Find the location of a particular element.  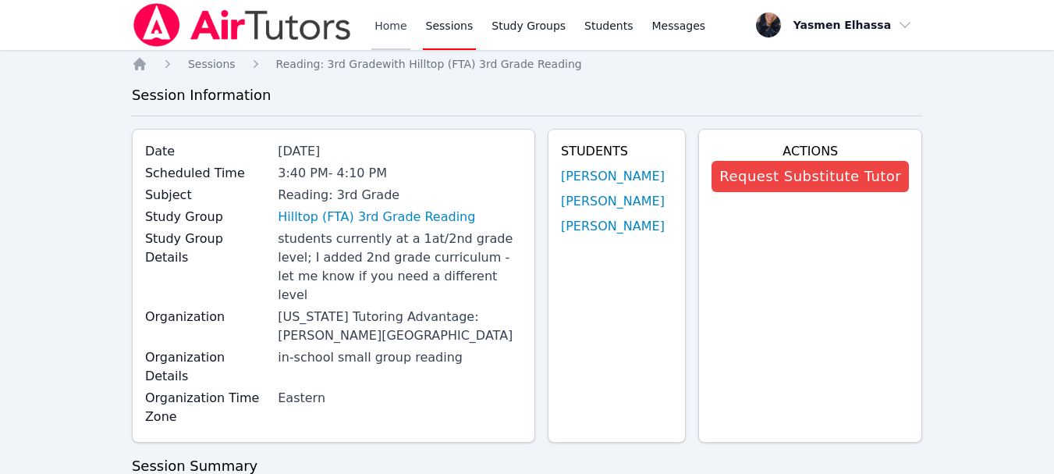

h4: Students is located at coordinates (617, 151).